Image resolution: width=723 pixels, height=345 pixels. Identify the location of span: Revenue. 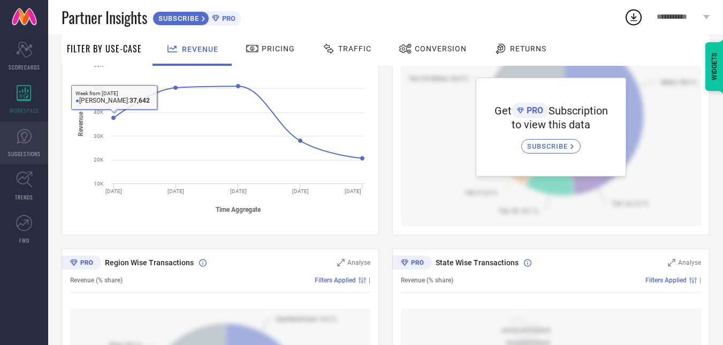
(200, 49).